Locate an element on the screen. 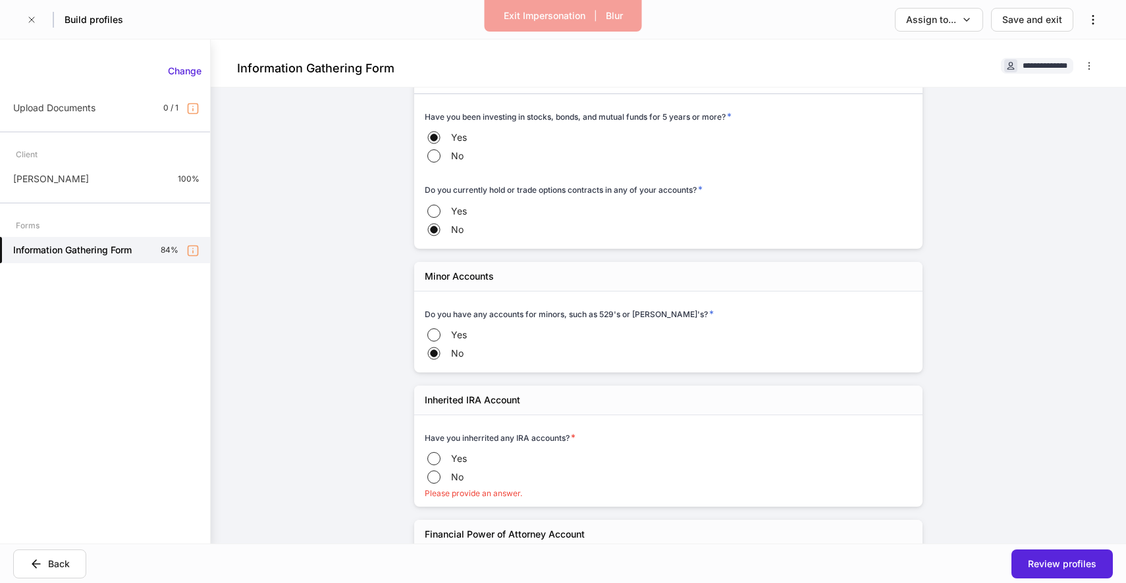 The image size is (1126, 583). button: Back is located at coordinates (49, 564).